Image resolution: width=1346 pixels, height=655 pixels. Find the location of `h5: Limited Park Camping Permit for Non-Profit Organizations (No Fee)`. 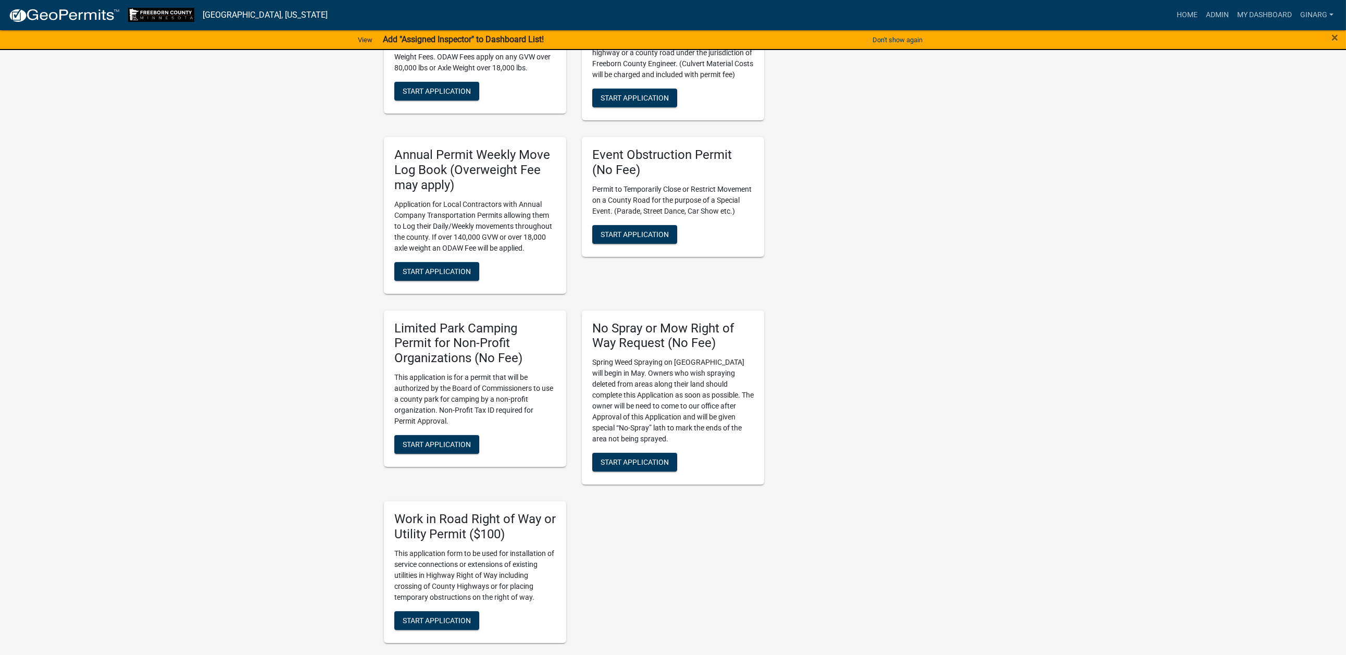

h5: Limited Park Camping Permit for Non-Profit Organizations (No Fee) is located at coordinates (475, 343).